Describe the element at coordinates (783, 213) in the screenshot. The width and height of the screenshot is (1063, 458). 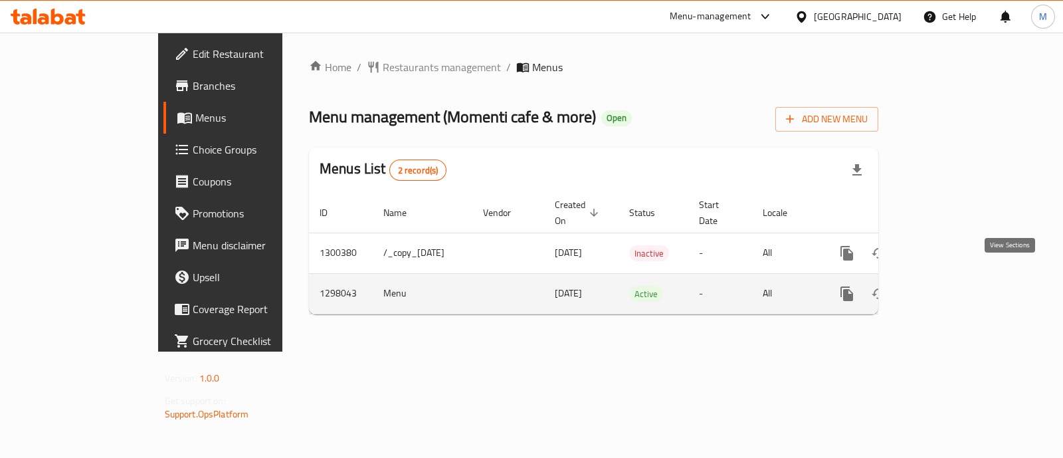
I see `span: Locale` at that location.